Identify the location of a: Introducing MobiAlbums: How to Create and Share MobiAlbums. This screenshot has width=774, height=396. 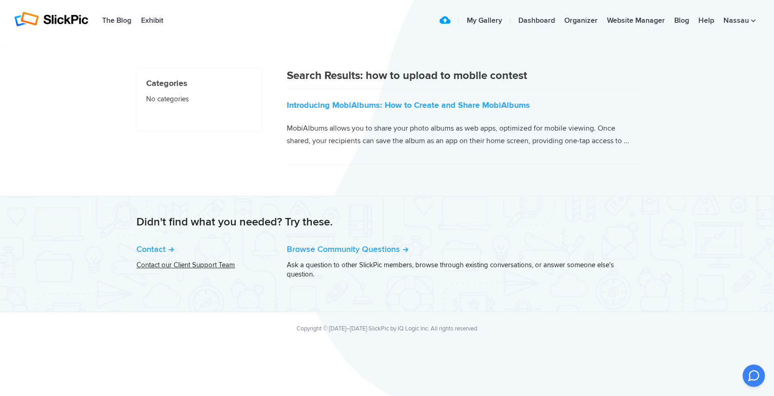
(409, 105).